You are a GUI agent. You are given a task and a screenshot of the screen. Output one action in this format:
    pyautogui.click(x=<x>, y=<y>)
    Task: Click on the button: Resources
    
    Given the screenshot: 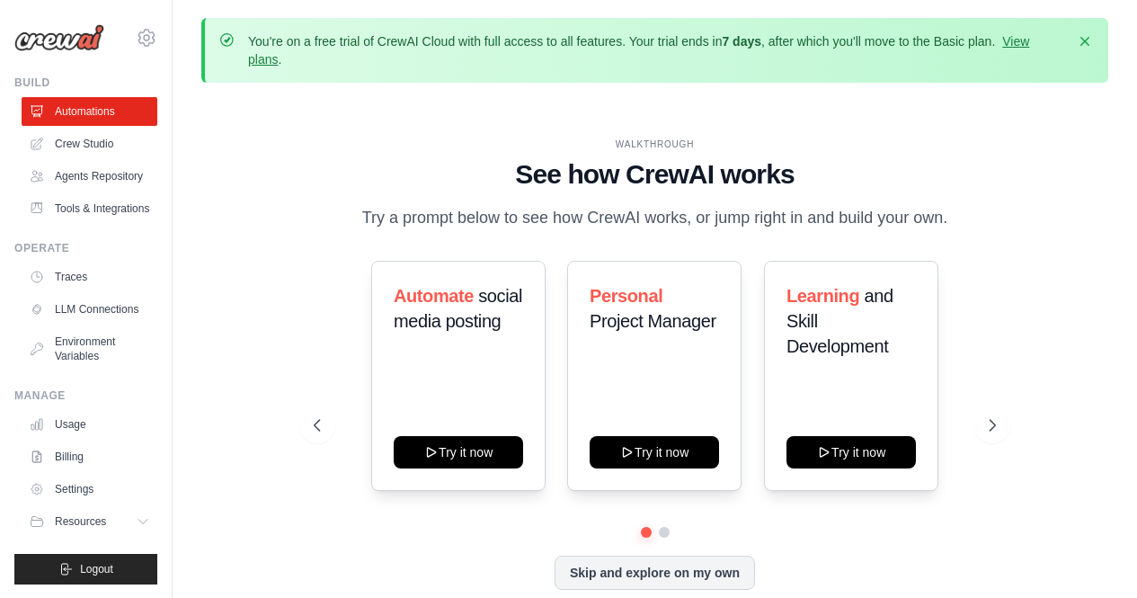 What is the action you would take?
    pyautogui.click(x=89, y=521)
    